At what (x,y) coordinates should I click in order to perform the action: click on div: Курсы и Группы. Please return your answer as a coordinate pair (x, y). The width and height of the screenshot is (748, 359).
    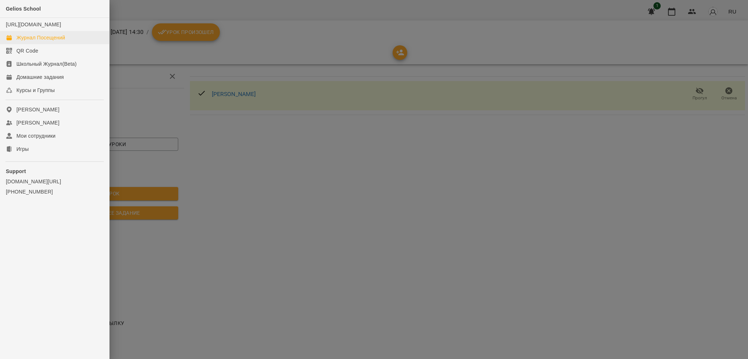
    Looking at the image, I should click on (35, 90).